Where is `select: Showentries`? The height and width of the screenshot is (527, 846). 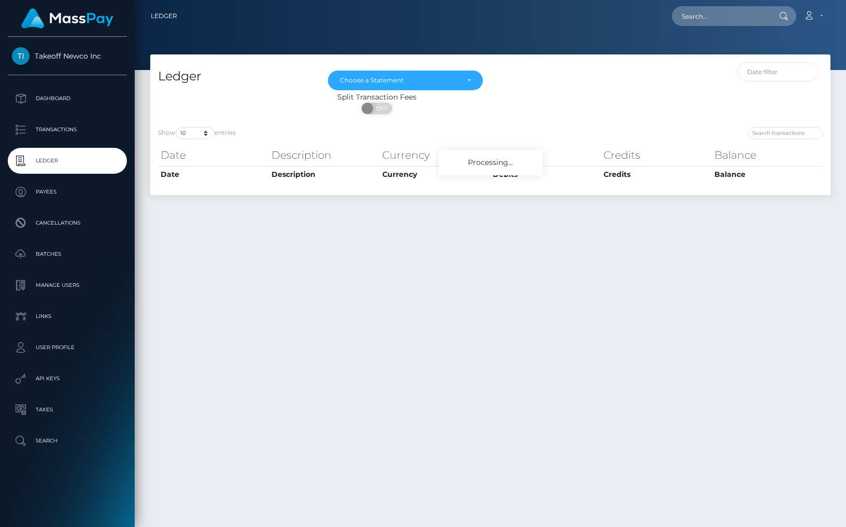
select: Showentries is located at coordinates (195, 133).